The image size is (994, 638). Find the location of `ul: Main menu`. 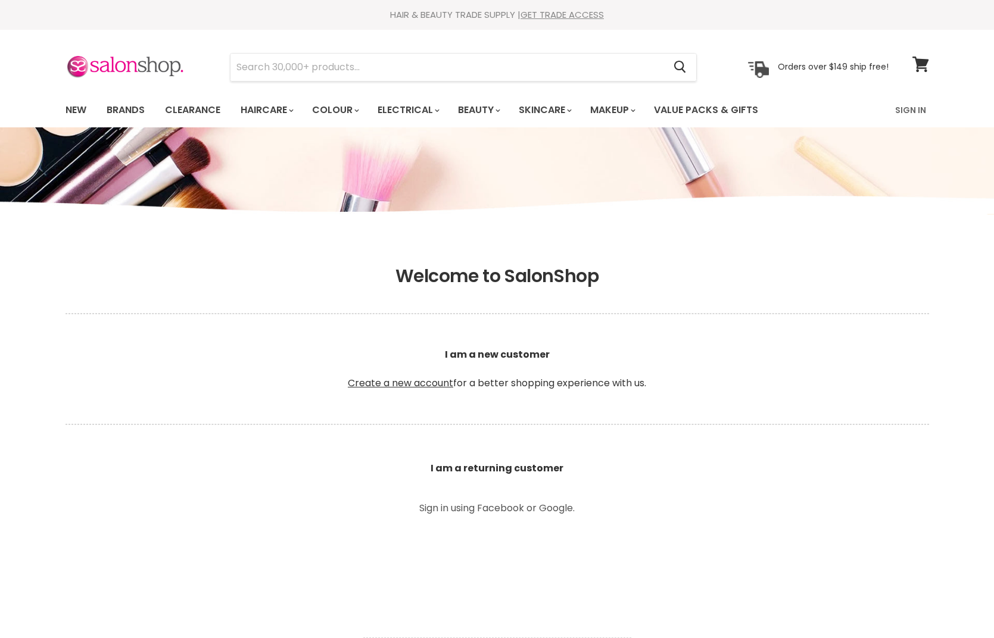

ul: Main menu is located at coordinates (442, 110).